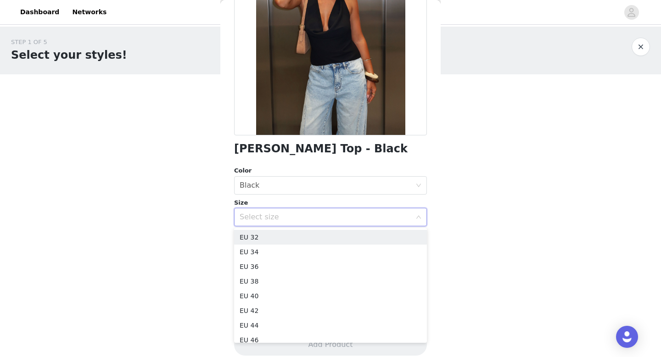  Describe the element at coordinates (89, 12) in the screenshot. I see `a: Networks` at that location.